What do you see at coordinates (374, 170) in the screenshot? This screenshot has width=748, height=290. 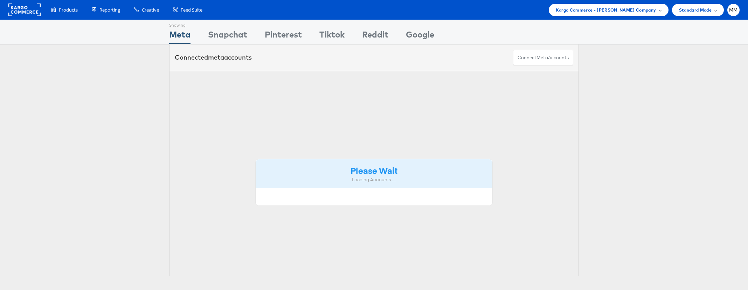 I see `strong: Please Wait` at bounding box center [374, 170].